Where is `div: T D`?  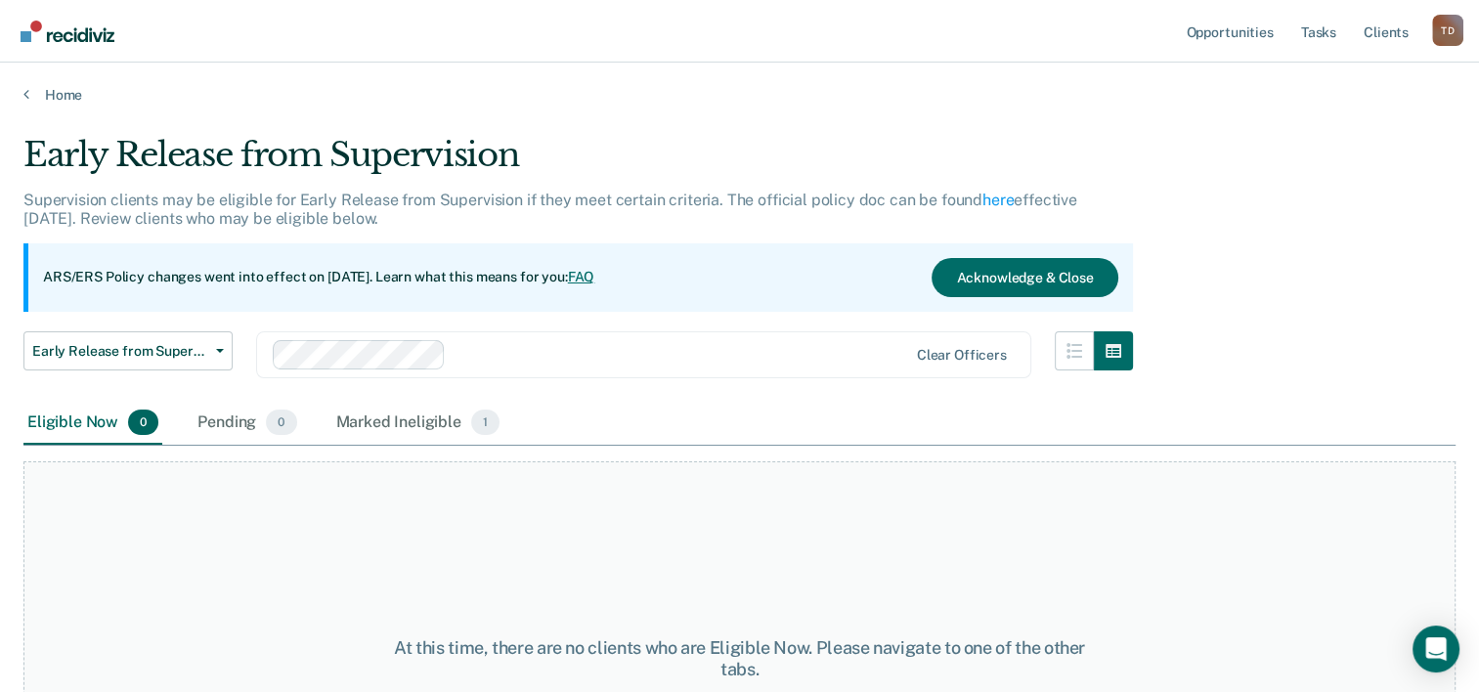 div: T D is located at coordinates (1447, 30).